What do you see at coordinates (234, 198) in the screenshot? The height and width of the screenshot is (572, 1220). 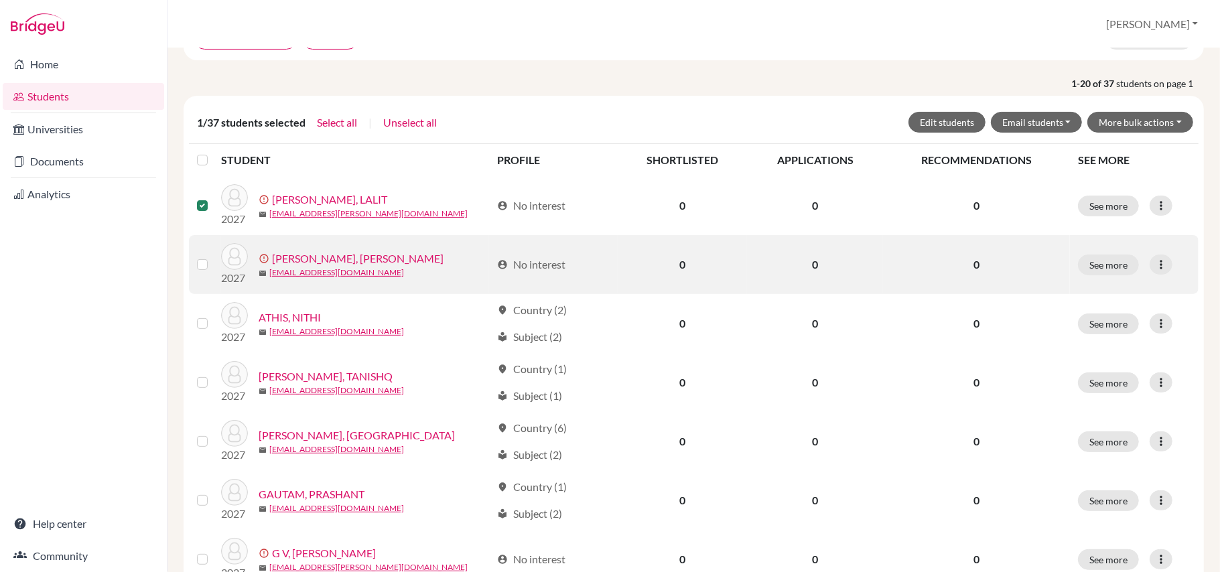 I see `img: ADITYA PANJALA, LALIT` at bounding box center [234, 198].